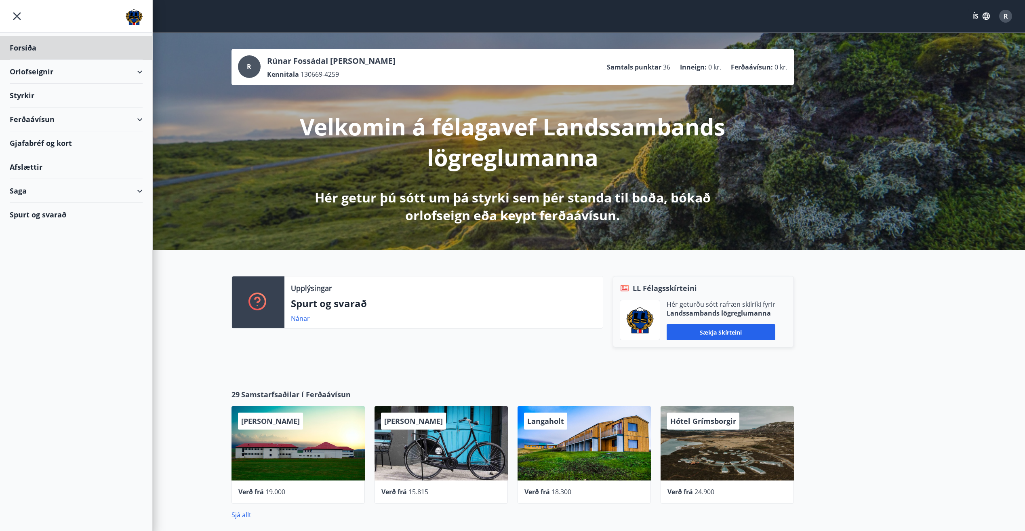 The image size is (1025, 531). What do you see at coordinates (76, 95) in the screenshot?
I see `div: Styrkir` at bounding box center [76, 95].